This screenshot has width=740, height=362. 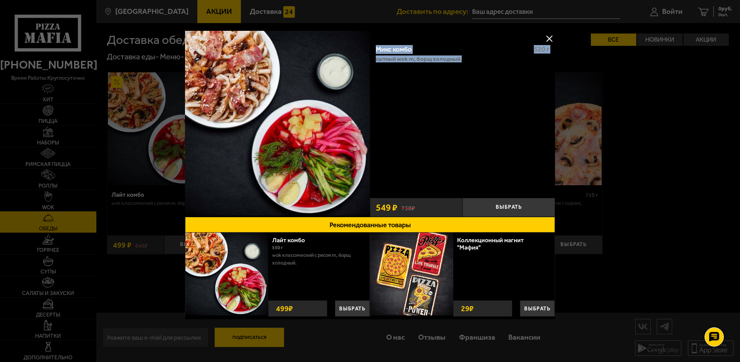 What do you see at coordinates (284, 309) in the screenshot?
I see `strong: 499 ₽` at bounding box center [284, 309].